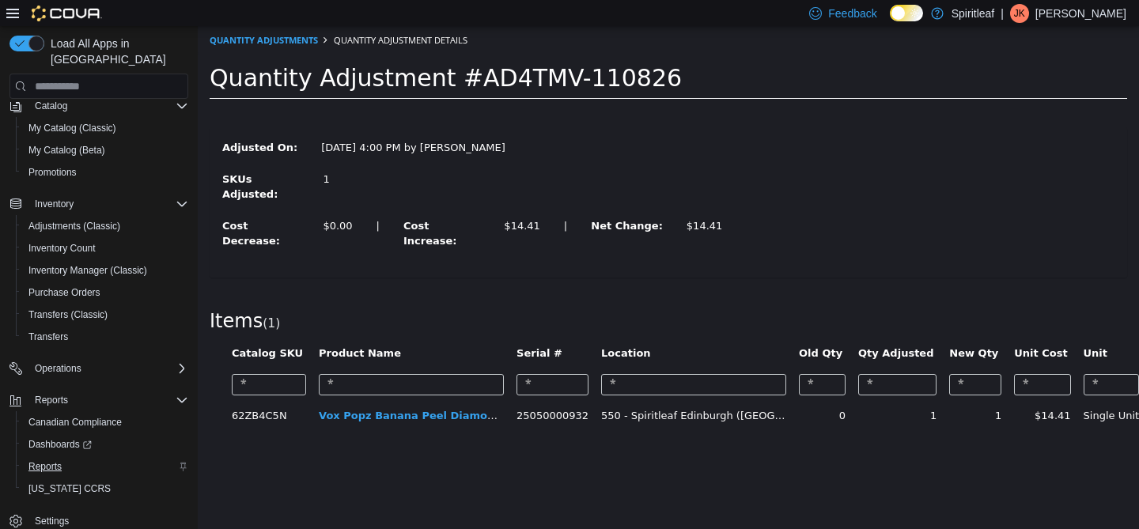  What do you see at coordinates (139, 200) in the screenshot?
I see `div: $0.00` at bounding box center [139, 200].